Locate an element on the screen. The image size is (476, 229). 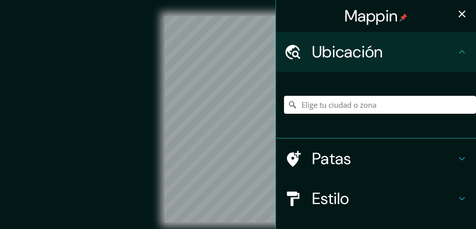
font: Ubicación is located at coordinates (347, 52).